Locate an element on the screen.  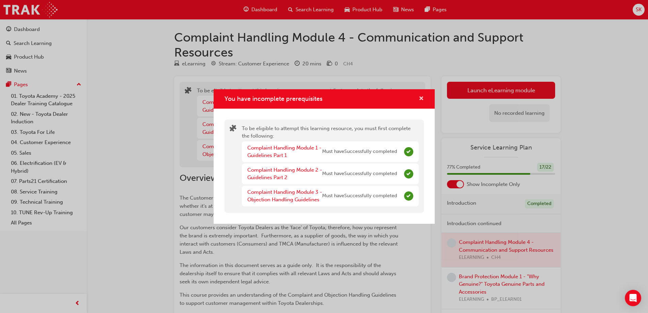
span: puzzle-icon is located at coordinates (233, 129).